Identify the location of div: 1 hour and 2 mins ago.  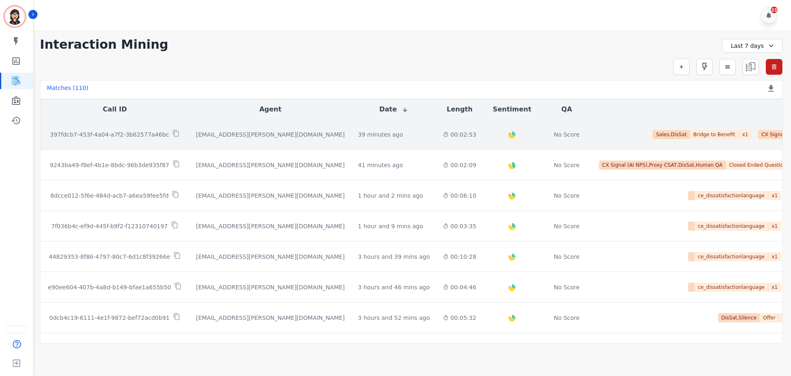
(391, 195).